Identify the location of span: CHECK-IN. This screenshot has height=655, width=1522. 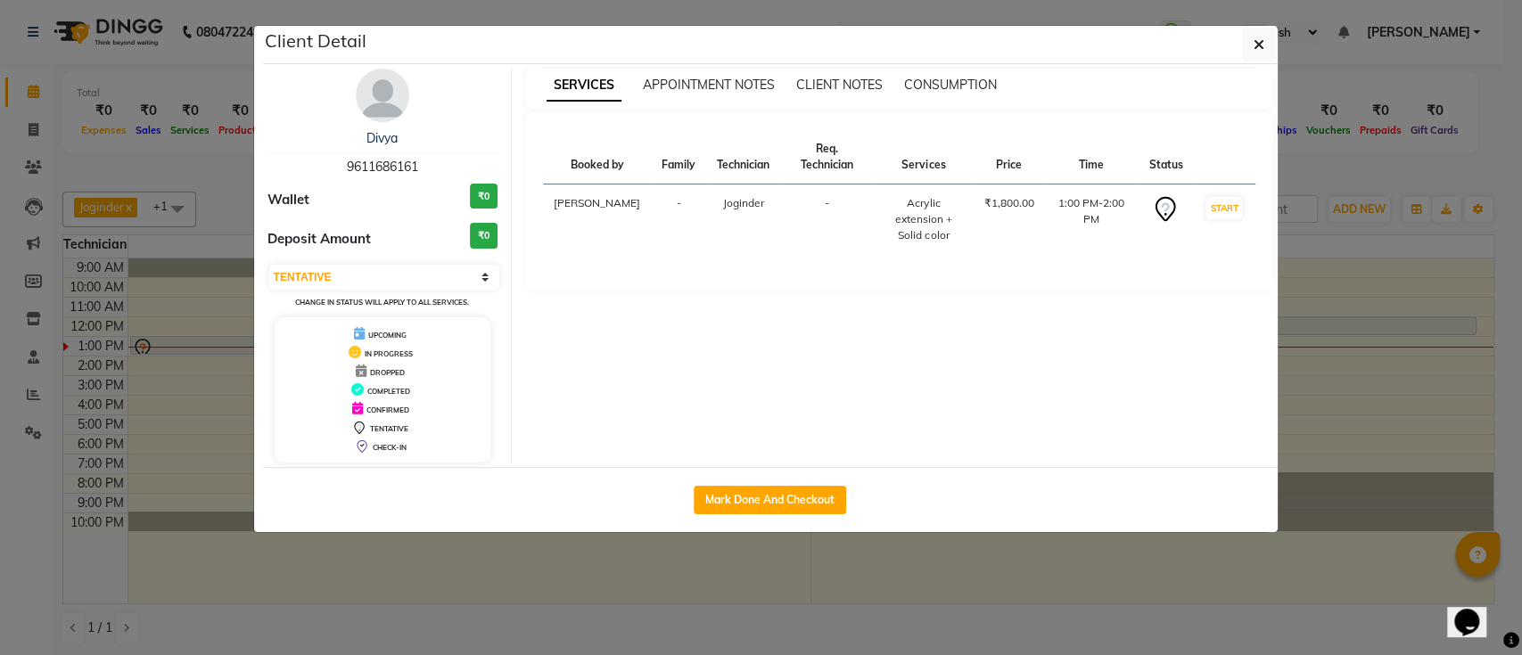
(390, 448).